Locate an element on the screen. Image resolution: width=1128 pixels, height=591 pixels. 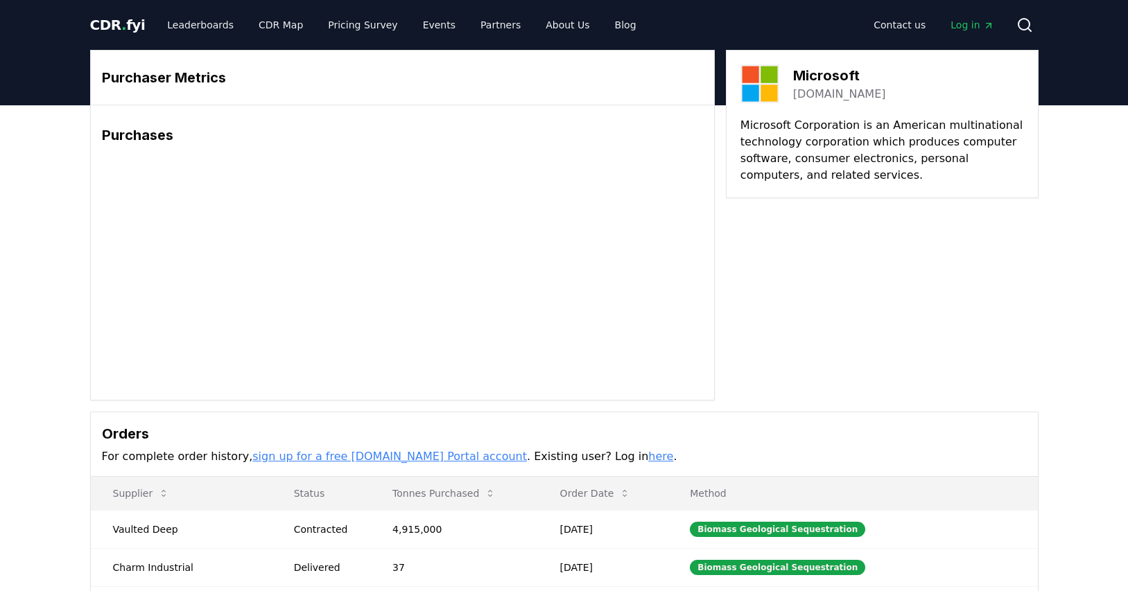
p: Method is located at coordinates (852, 494).